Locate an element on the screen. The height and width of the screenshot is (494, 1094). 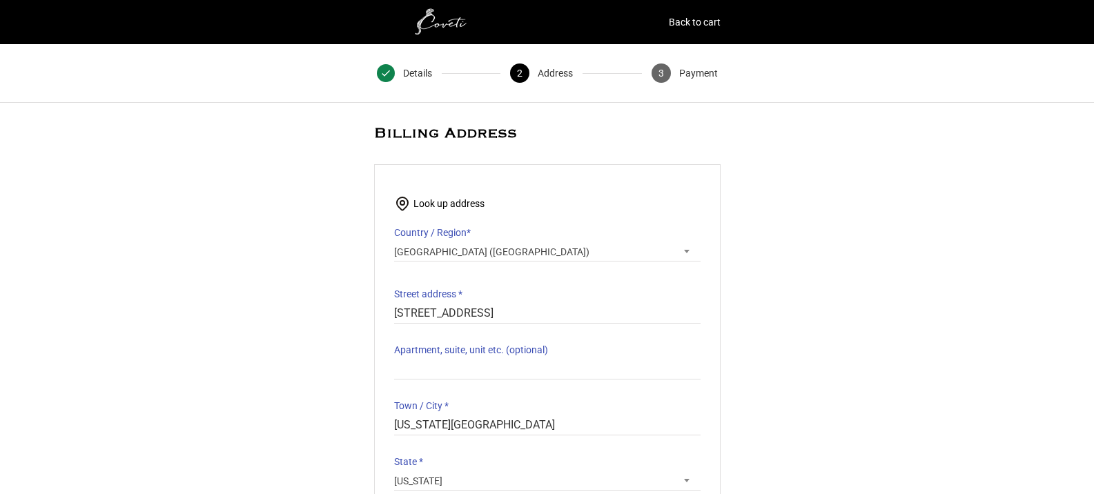
label: Town / City is located at coordinates (547, 406).